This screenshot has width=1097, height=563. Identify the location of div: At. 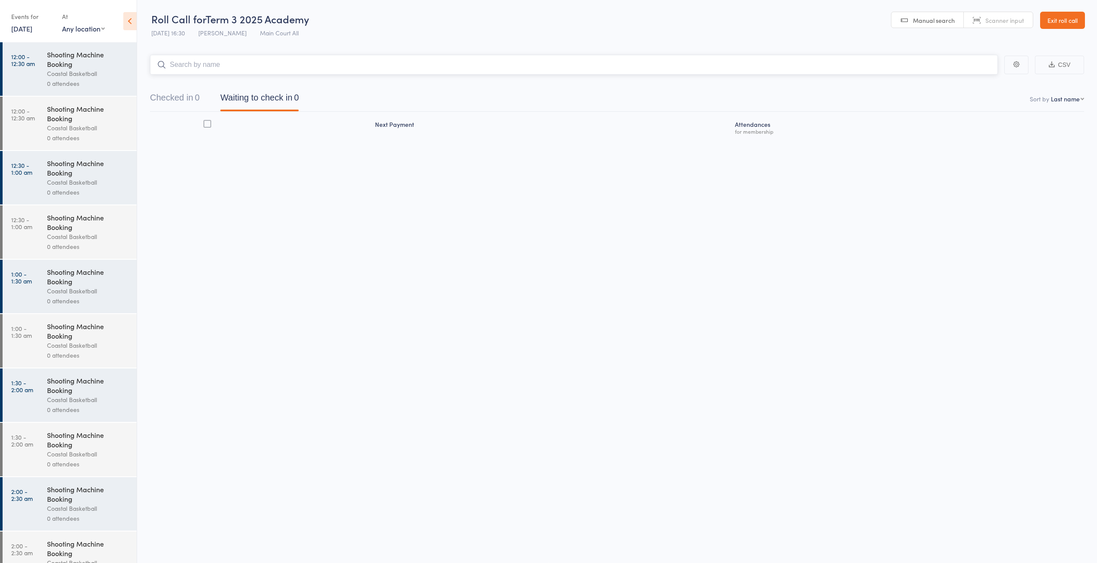
(83, 16).